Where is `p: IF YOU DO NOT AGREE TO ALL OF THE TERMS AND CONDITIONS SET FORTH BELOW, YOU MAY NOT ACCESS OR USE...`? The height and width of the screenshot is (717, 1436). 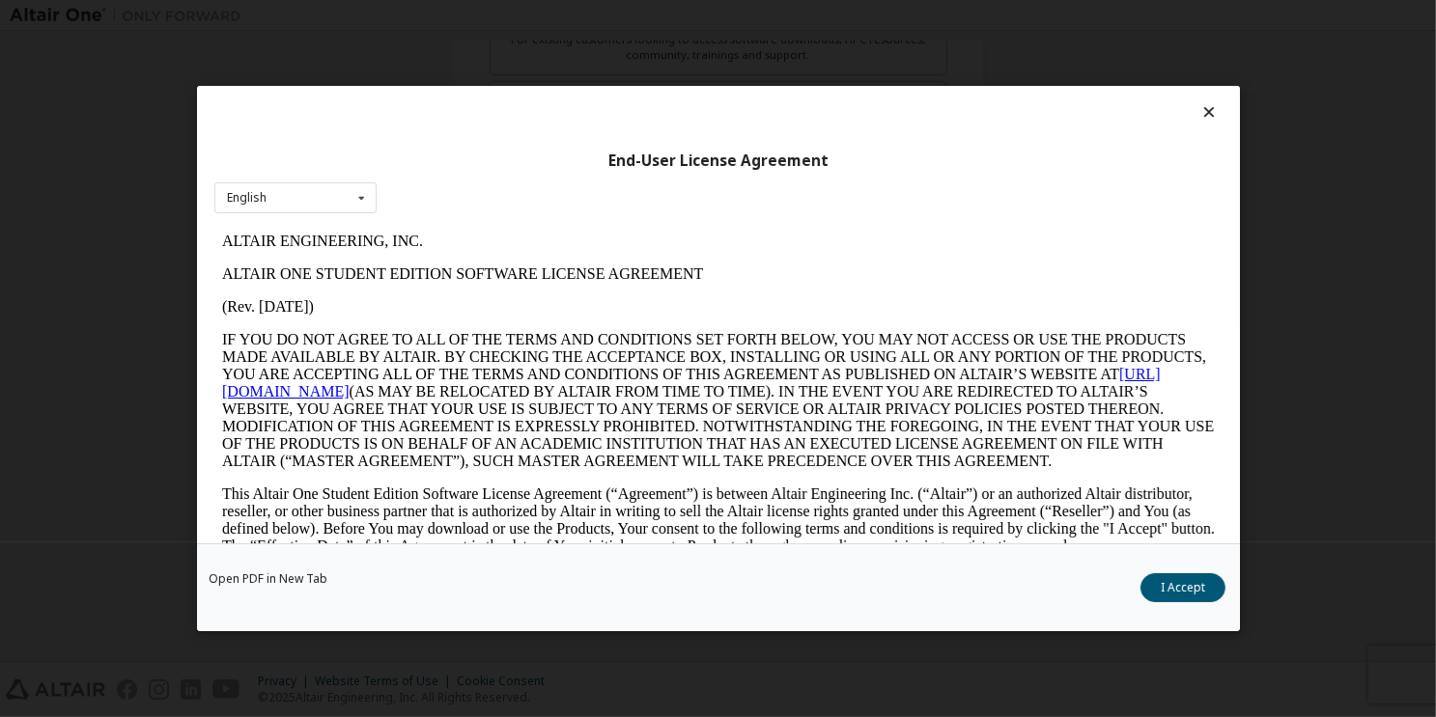
p: IF YOU DO NOT AGREE TO ALL OF THE TERMS AND CONDITIONS SET FORTH BELOW, YOU MAY NOT ACCESS OR USE... is located at coordinates (504, 176).